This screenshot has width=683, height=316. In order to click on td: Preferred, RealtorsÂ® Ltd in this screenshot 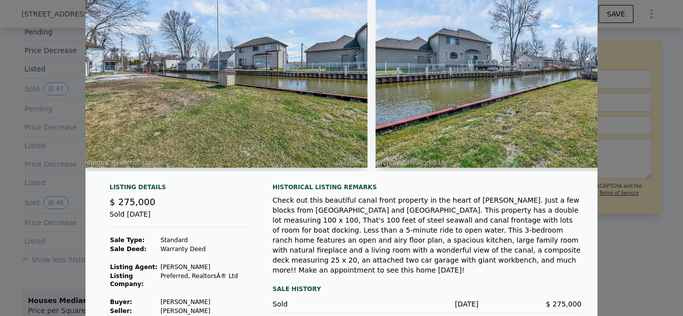, I will do `click(204, 280)`.